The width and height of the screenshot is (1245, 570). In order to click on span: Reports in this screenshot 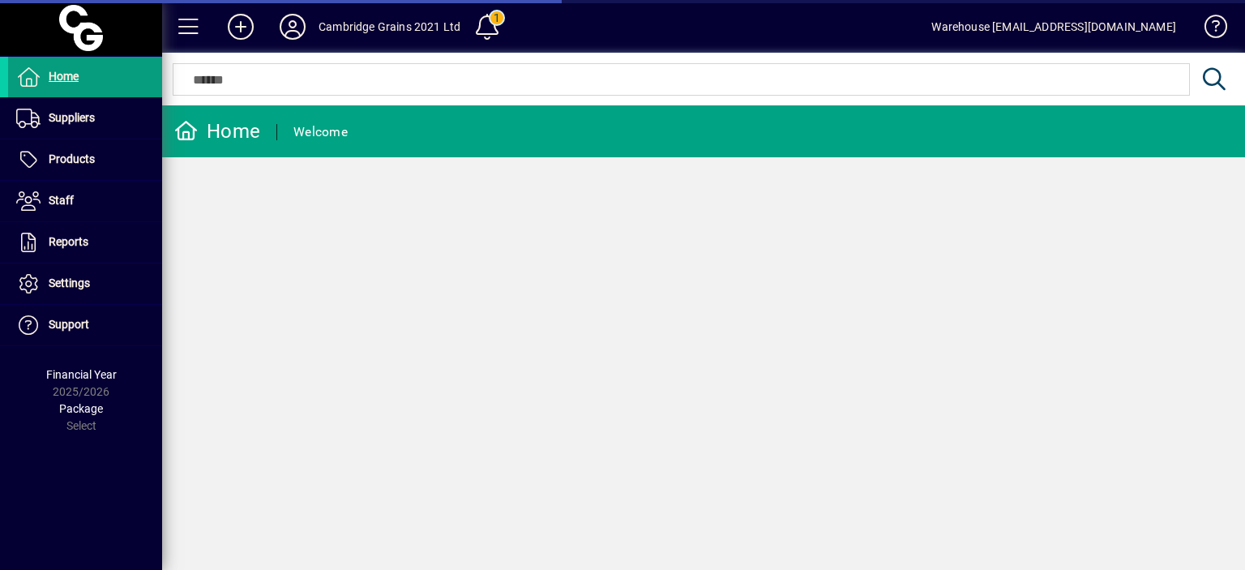, I will do `click(68, 242)`.